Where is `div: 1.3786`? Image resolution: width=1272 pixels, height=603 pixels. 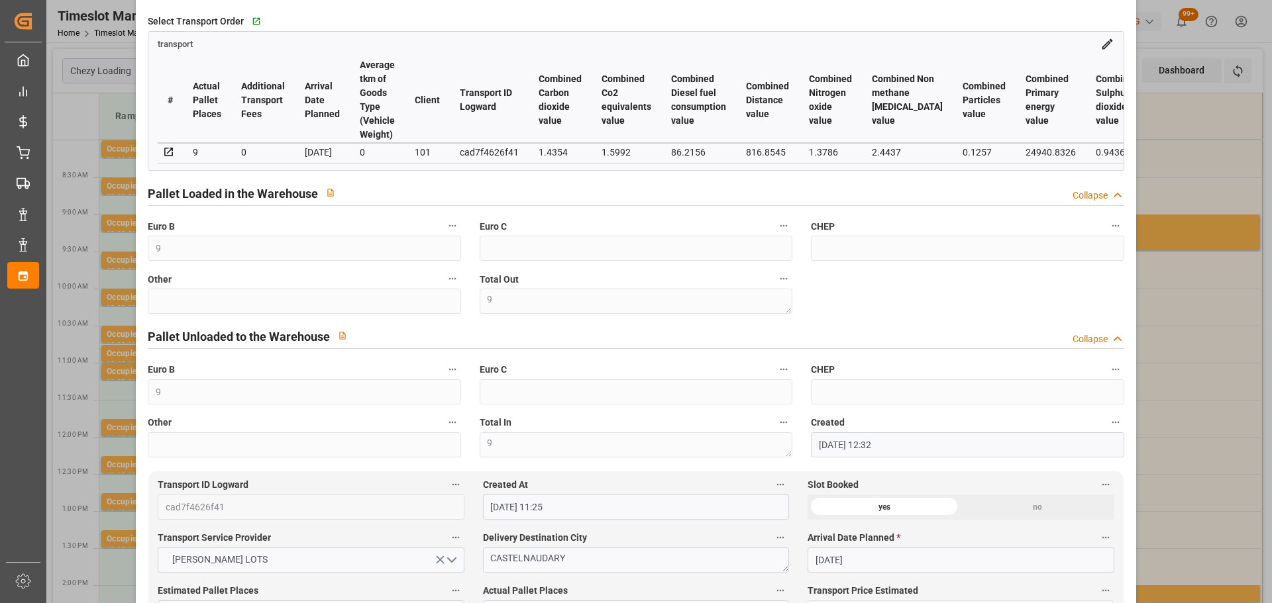 div: 1.3786 is located at coordinates (830, 152).